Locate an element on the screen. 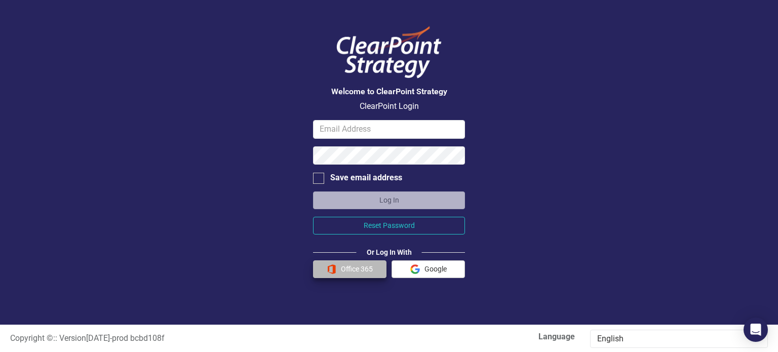 This screenshot has width=778, height=352. img: Office 365 is located at coordinates (331, 269).